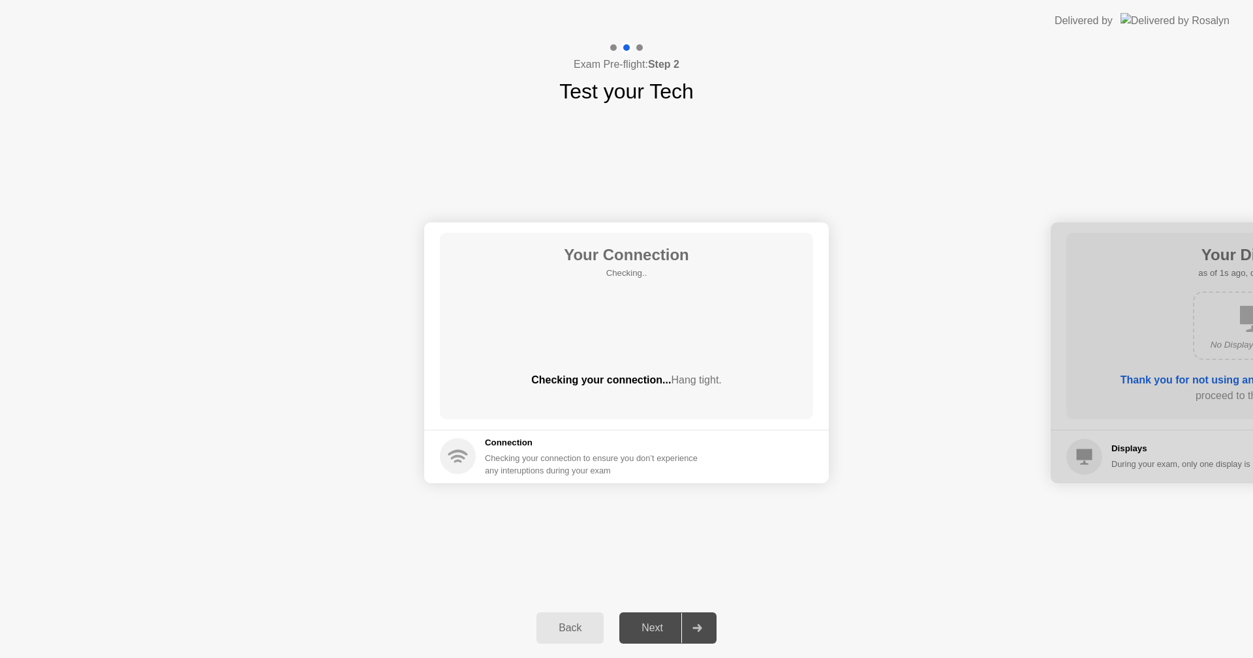 The image size is (1253, 658). Describe the element at coordinates (663, 64) in the screenshot. I see `b: Step 2` at that location.